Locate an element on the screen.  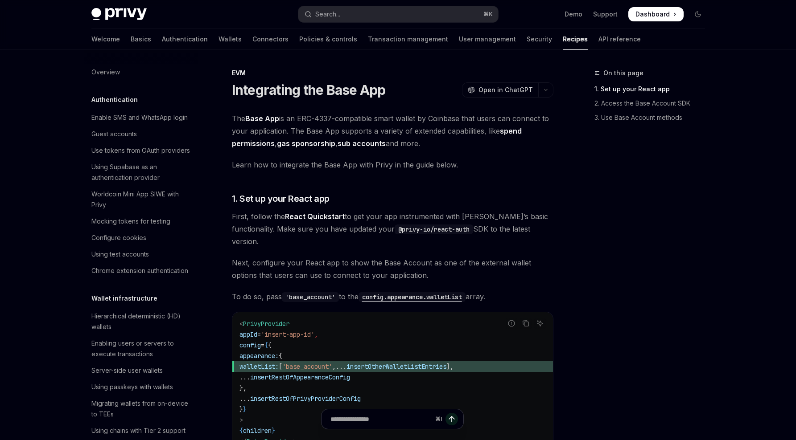
a: Security is located at coordinates (539, 39).